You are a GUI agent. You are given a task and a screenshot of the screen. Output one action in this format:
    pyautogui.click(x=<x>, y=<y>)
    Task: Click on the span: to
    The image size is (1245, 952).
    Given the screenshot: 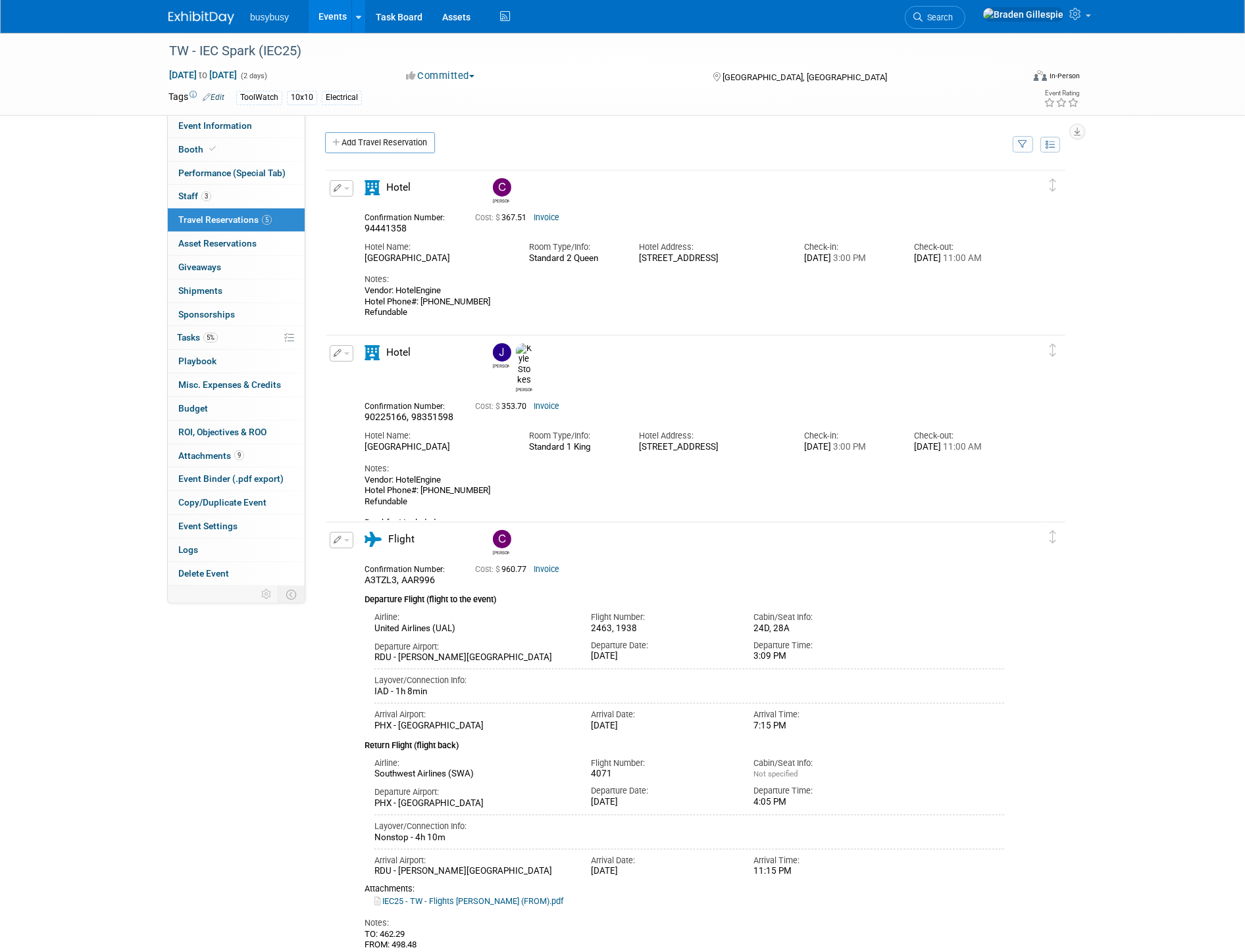 What is the action you would take?
    pyautogui.click(x=203, y=75)
    